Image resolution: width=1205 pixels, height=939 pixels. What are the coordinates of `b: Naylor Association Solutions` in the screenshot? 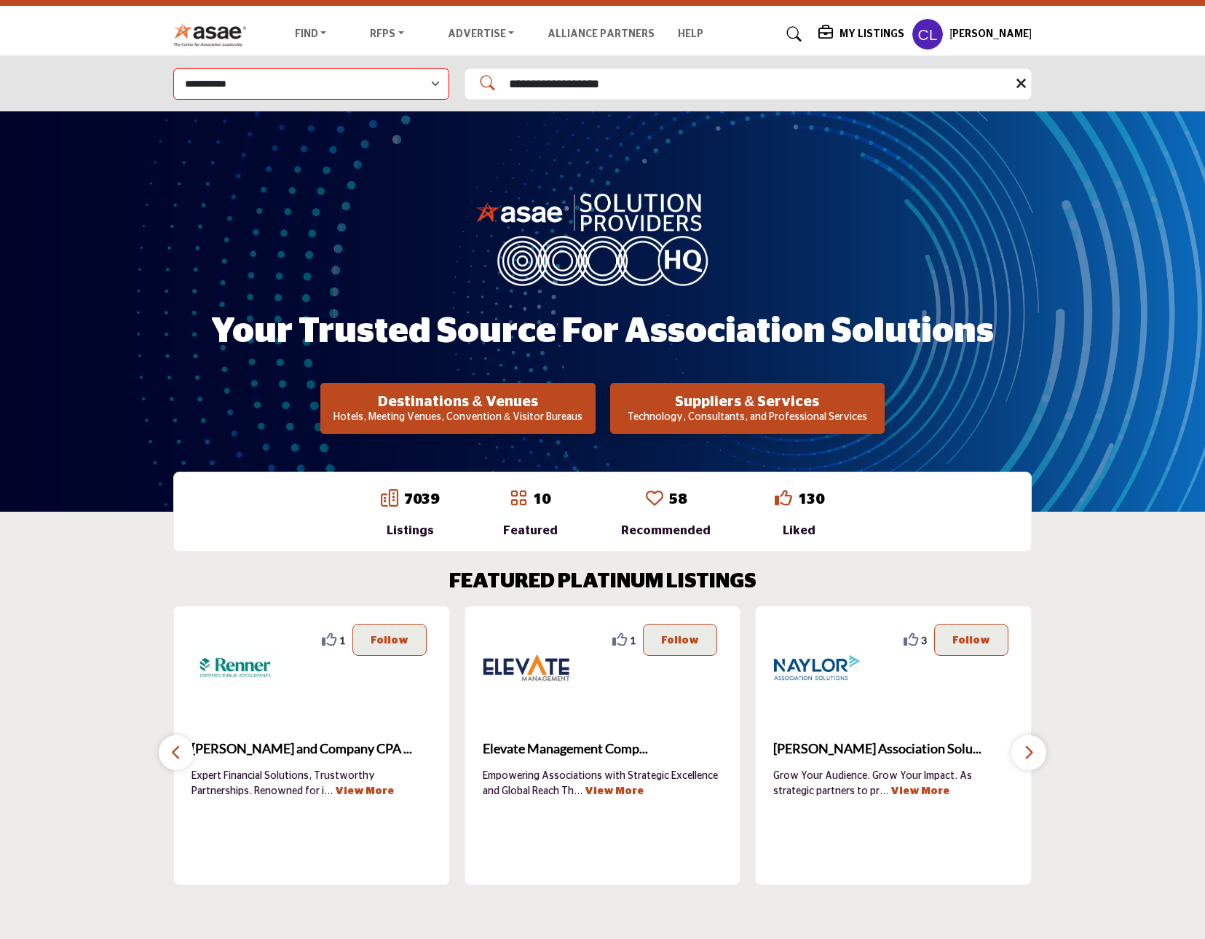 It's located at (893, 749).